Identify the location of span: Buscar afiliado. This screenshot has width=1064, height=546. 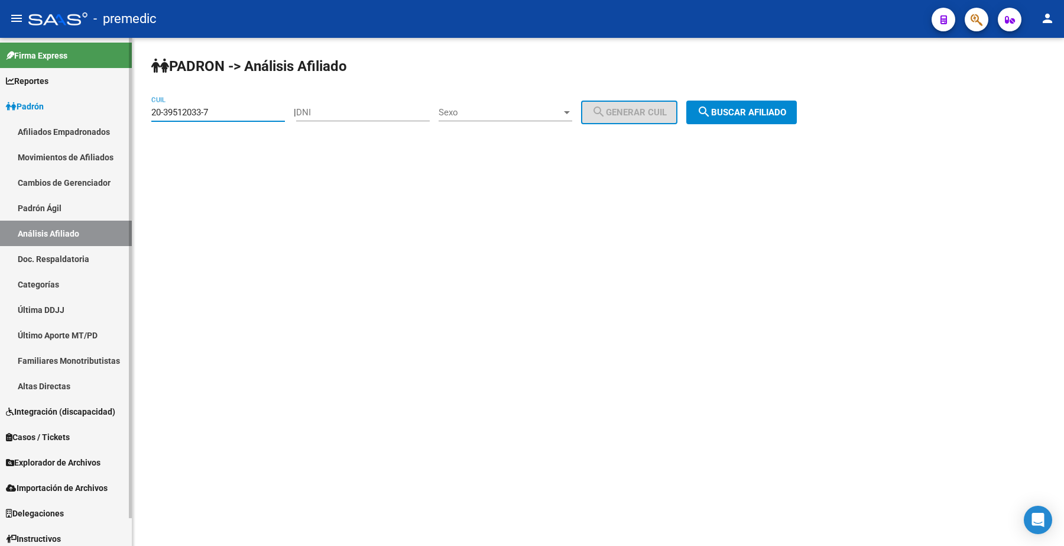
(741, 112).